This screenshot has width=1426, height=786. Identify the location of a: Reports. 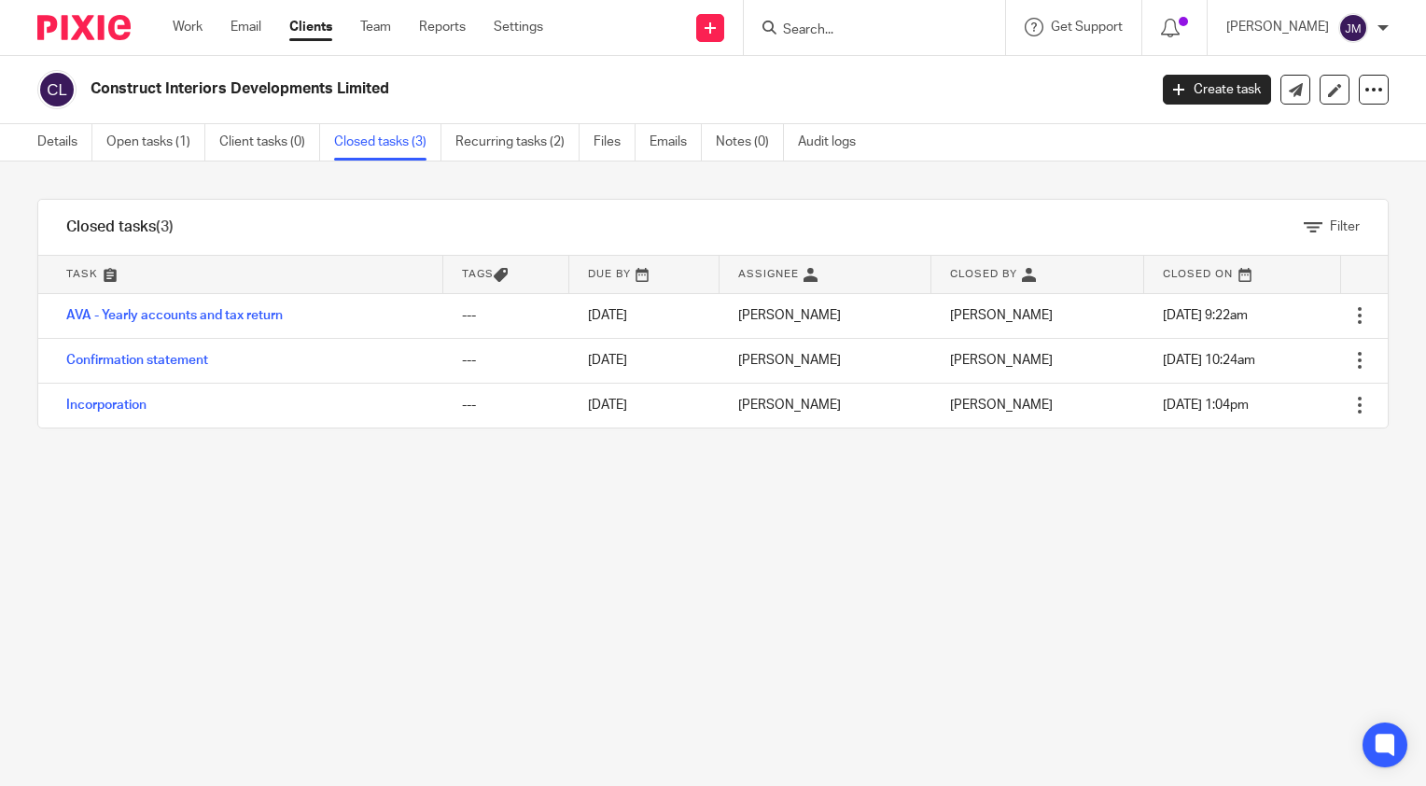
(443, 27).